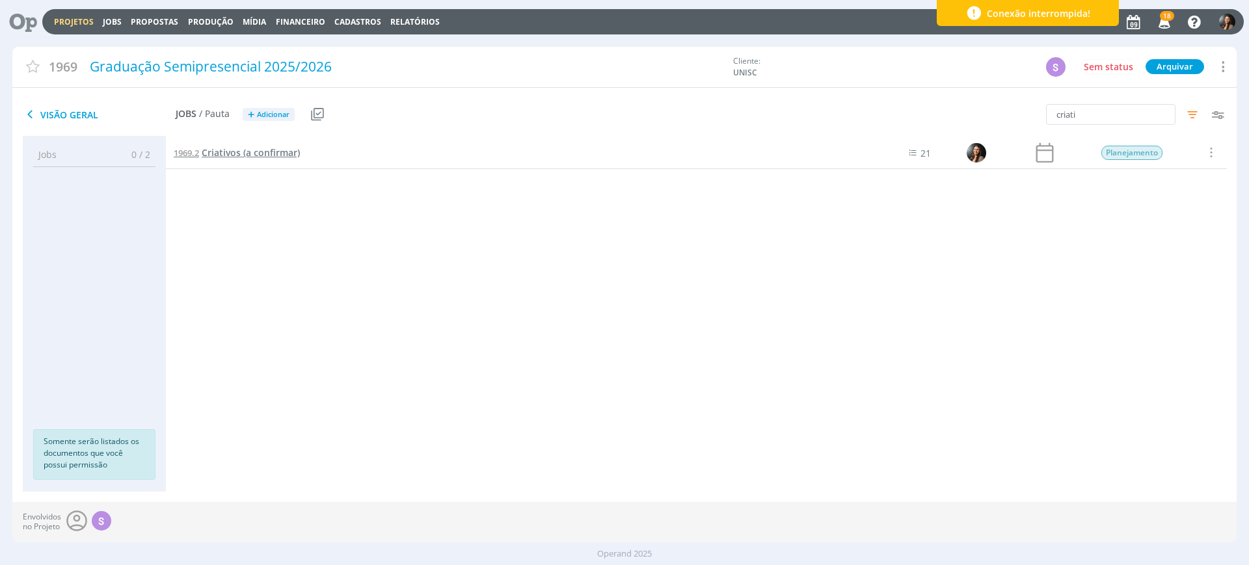  I want to click on span: Envolvidos no Projeto, so click(42, 522).